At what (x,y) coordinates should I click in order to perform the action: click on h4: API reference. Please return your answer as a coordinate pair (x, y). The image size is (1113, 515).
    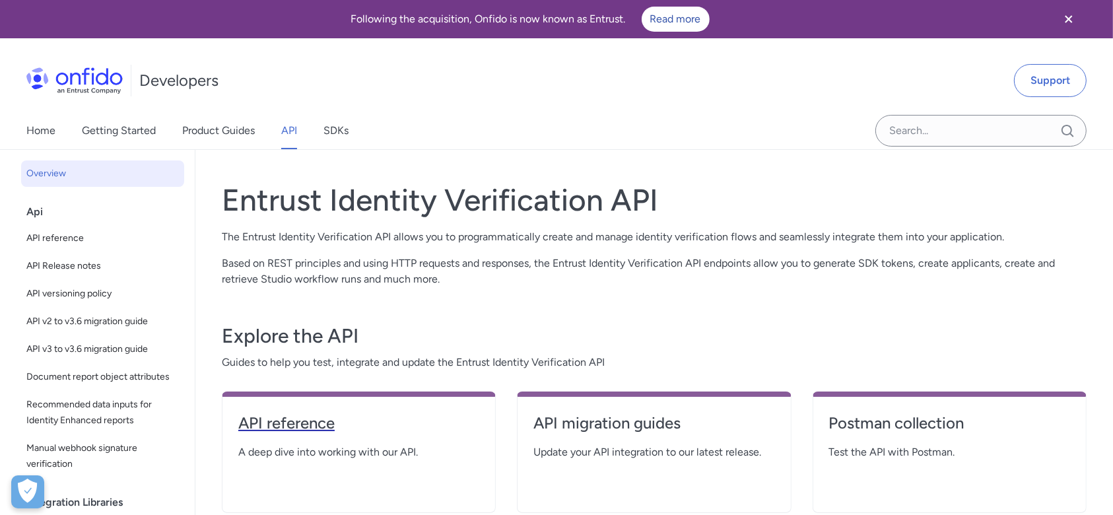
    Looking at the image, I should click on (358, 423).